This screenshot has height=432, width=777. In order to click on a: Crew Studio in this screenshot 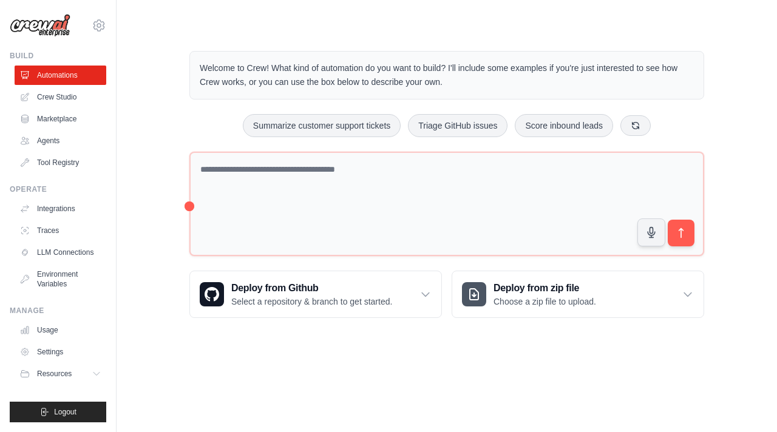, I will do `click(60, 97)`.